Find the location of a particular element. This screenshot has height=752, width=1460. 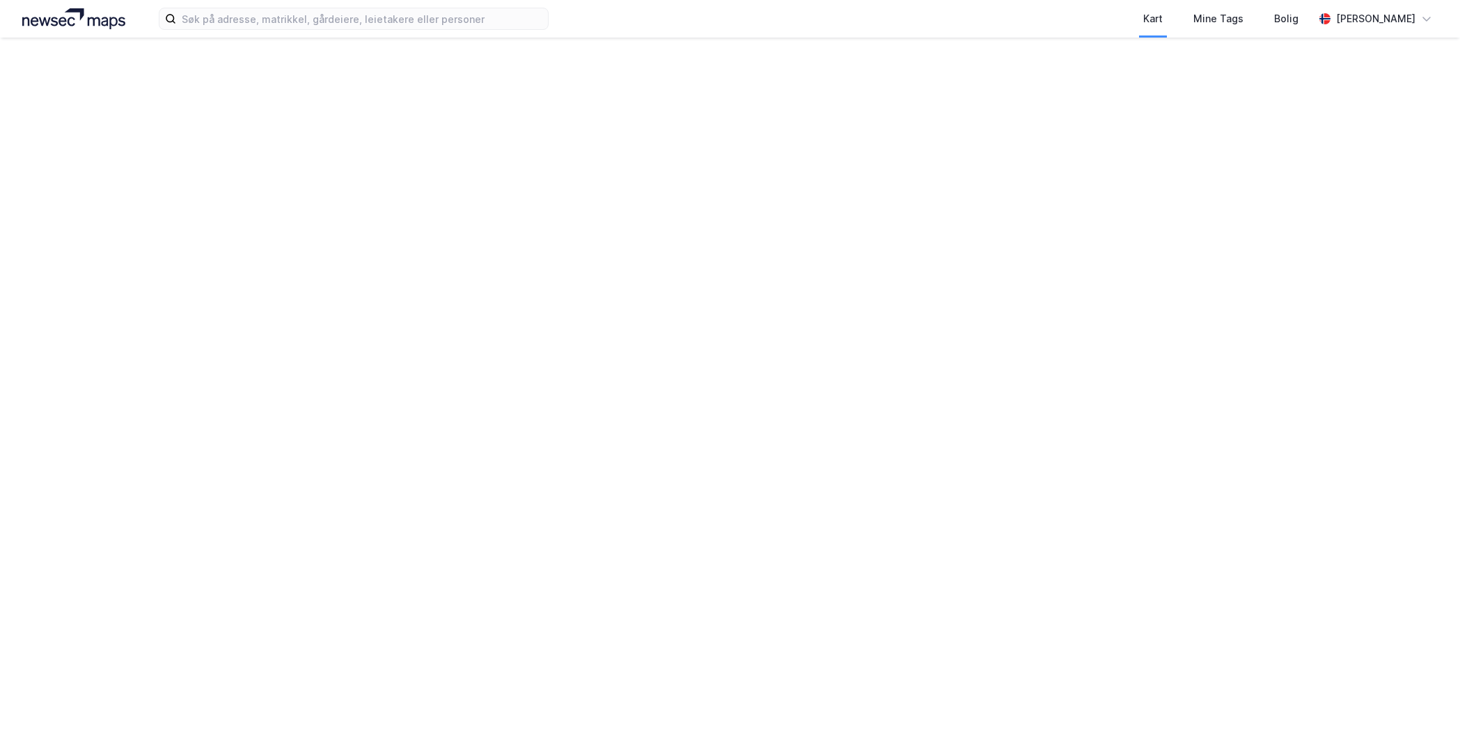

input: Søk på adresse, matrikkel, gårdeiere, leietakere eller personer is located at coordinates (362, 19).